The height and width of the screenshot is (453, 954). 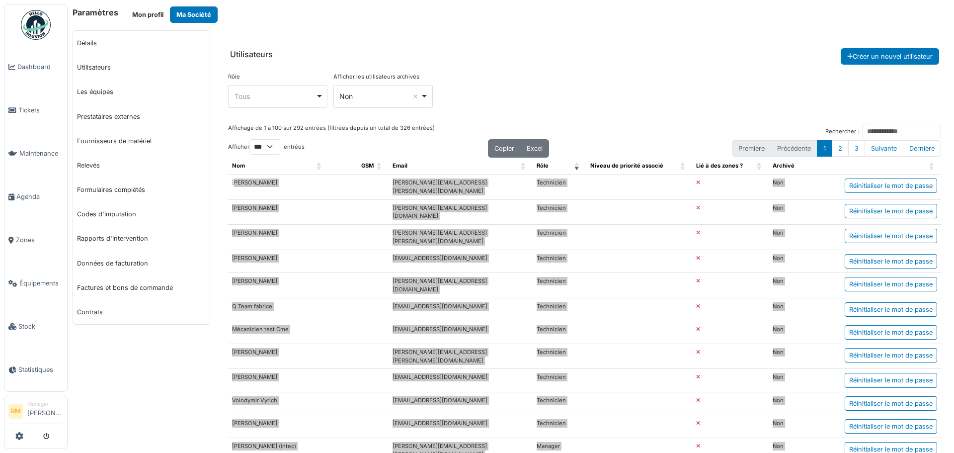 I want to click on a: Mon profil, so click(x=148, y=14).